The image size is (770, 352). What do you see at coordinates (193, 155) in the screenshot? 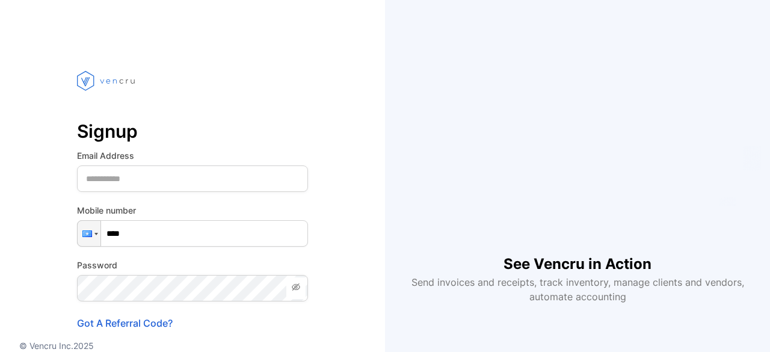
I see `label: Email Address` at bounding box center [193, 155].